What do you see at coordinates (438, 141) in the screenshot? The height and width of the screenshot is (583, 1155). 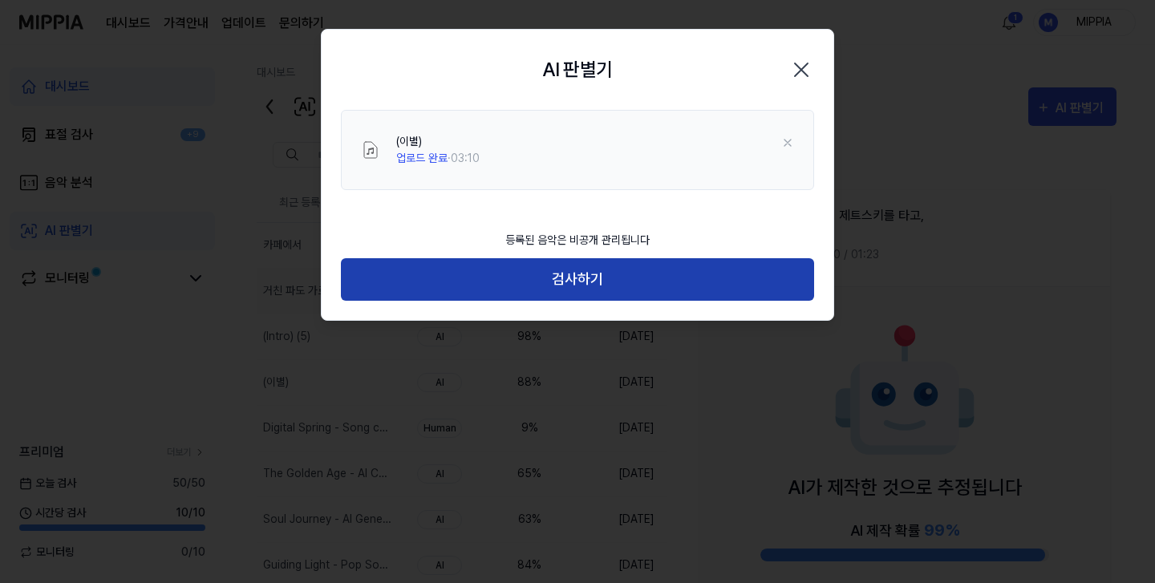 I see `div: (이별)` at bounding box center [438, 141].